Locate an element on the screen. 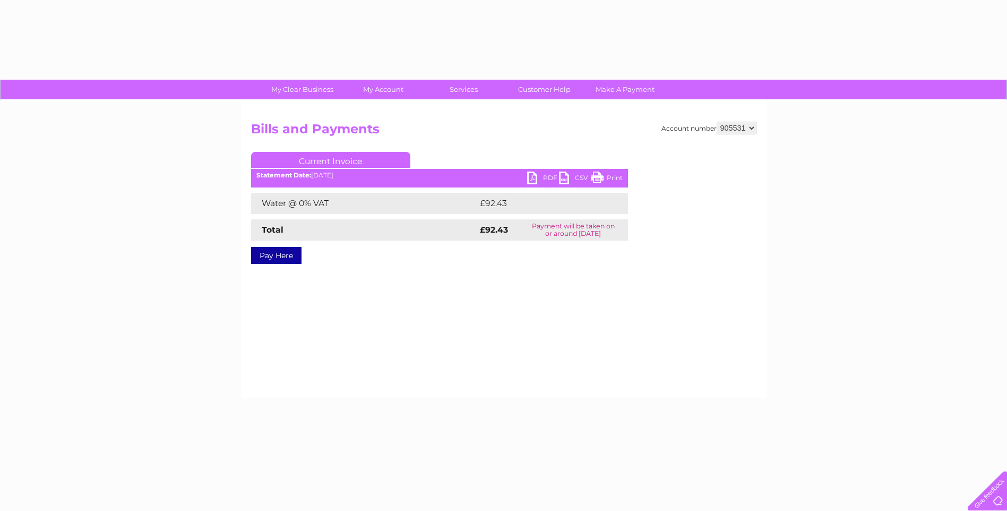 This screenshot has width=1007, height=511. strong: Total is located at coordinates (272, 229).